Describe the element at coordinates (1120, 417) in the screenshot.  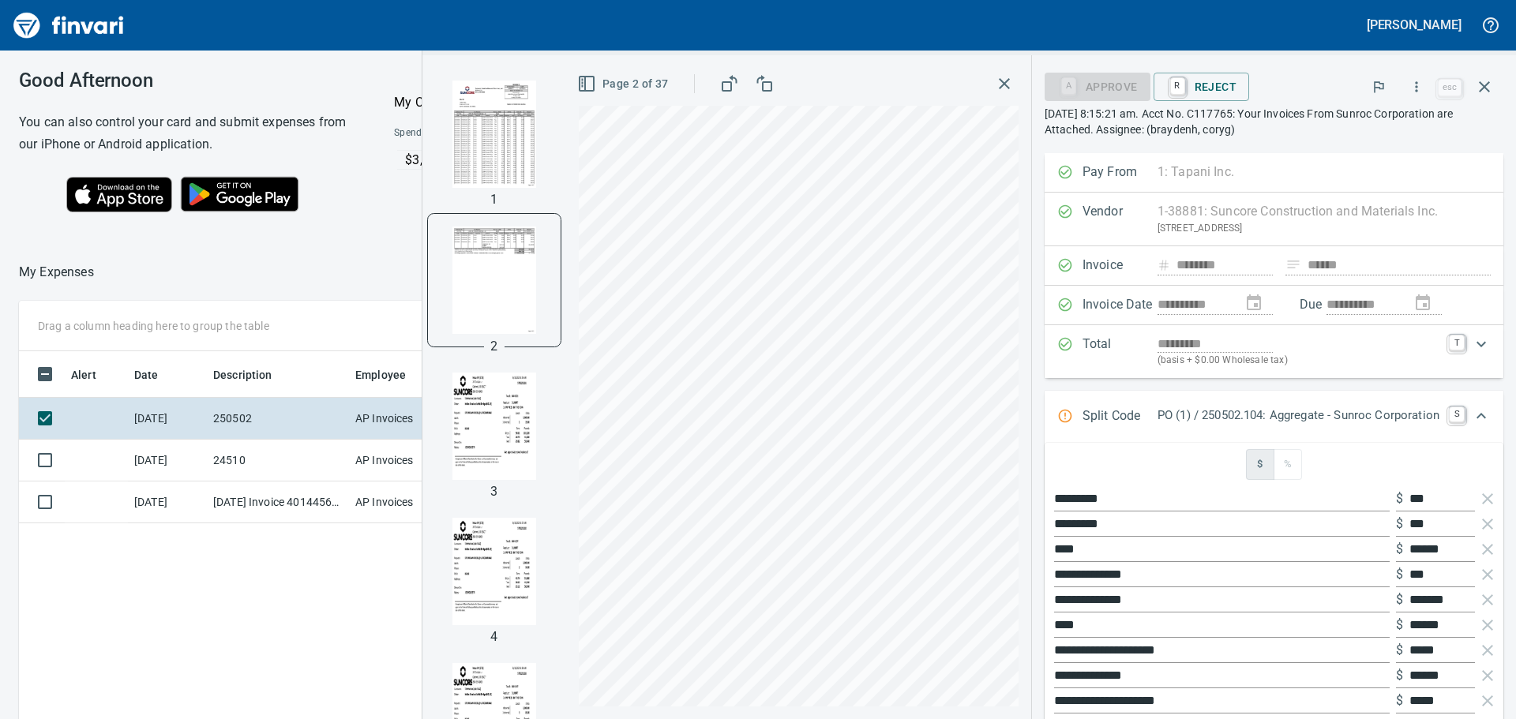
I see `p: Split Code` at that location.